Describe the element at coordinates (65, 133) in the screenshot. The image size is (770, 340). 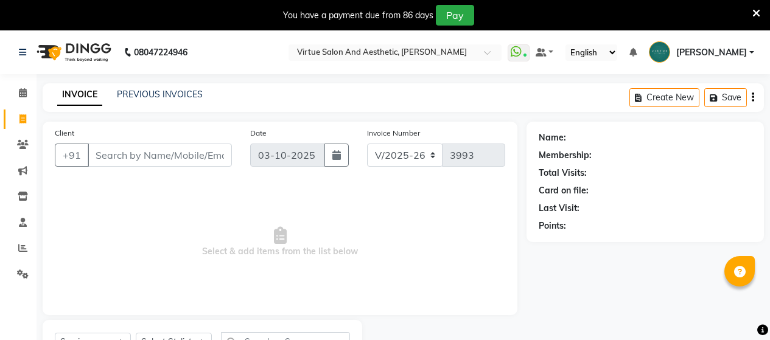
I see `label: Client` at that location.